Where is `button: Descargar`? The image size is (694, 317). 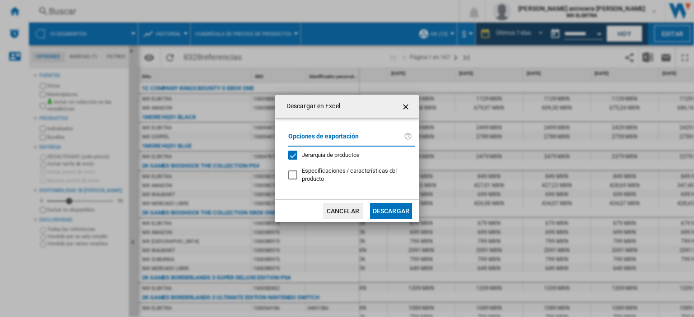
button: Descargar is located at coordinates (391, 211).